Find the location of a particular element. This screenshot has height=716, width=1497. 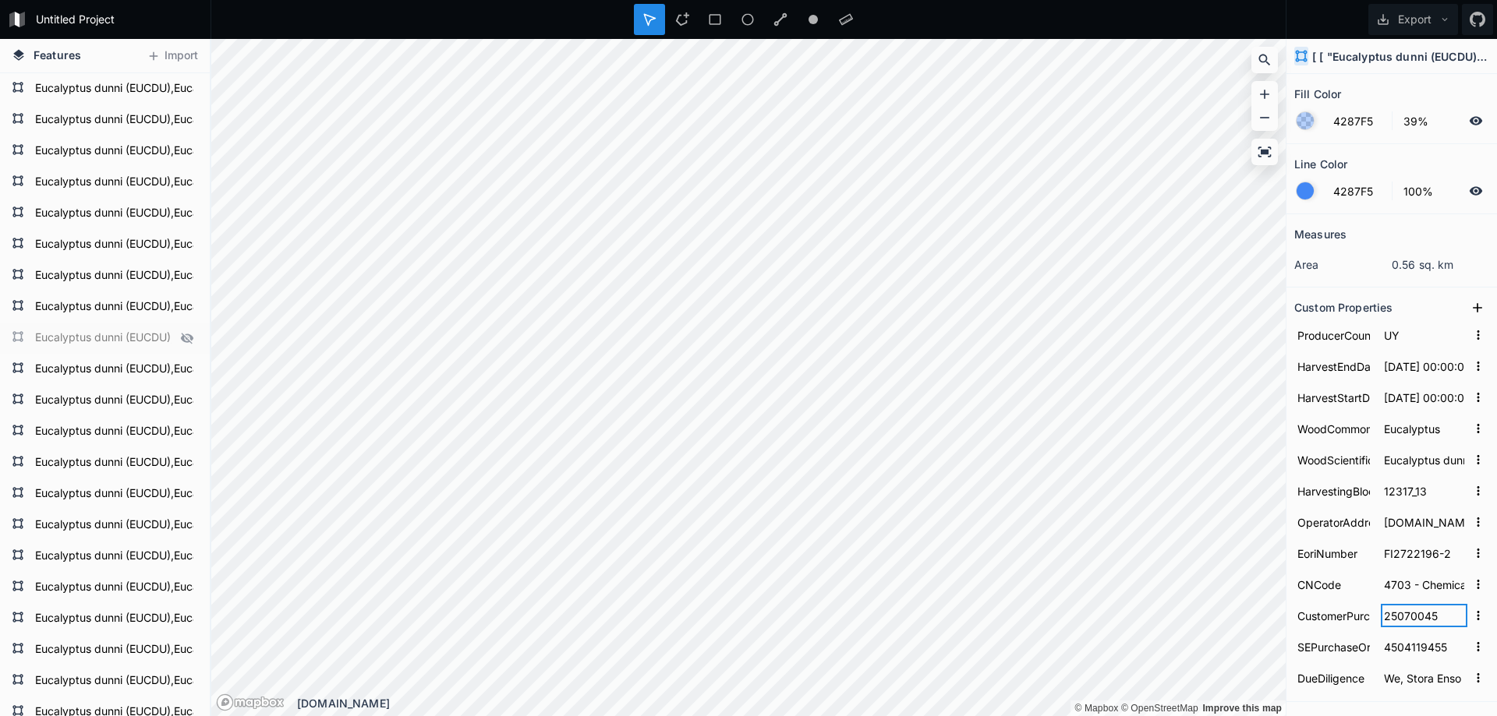

h2: Measures is located at coordinates (1320, 234).